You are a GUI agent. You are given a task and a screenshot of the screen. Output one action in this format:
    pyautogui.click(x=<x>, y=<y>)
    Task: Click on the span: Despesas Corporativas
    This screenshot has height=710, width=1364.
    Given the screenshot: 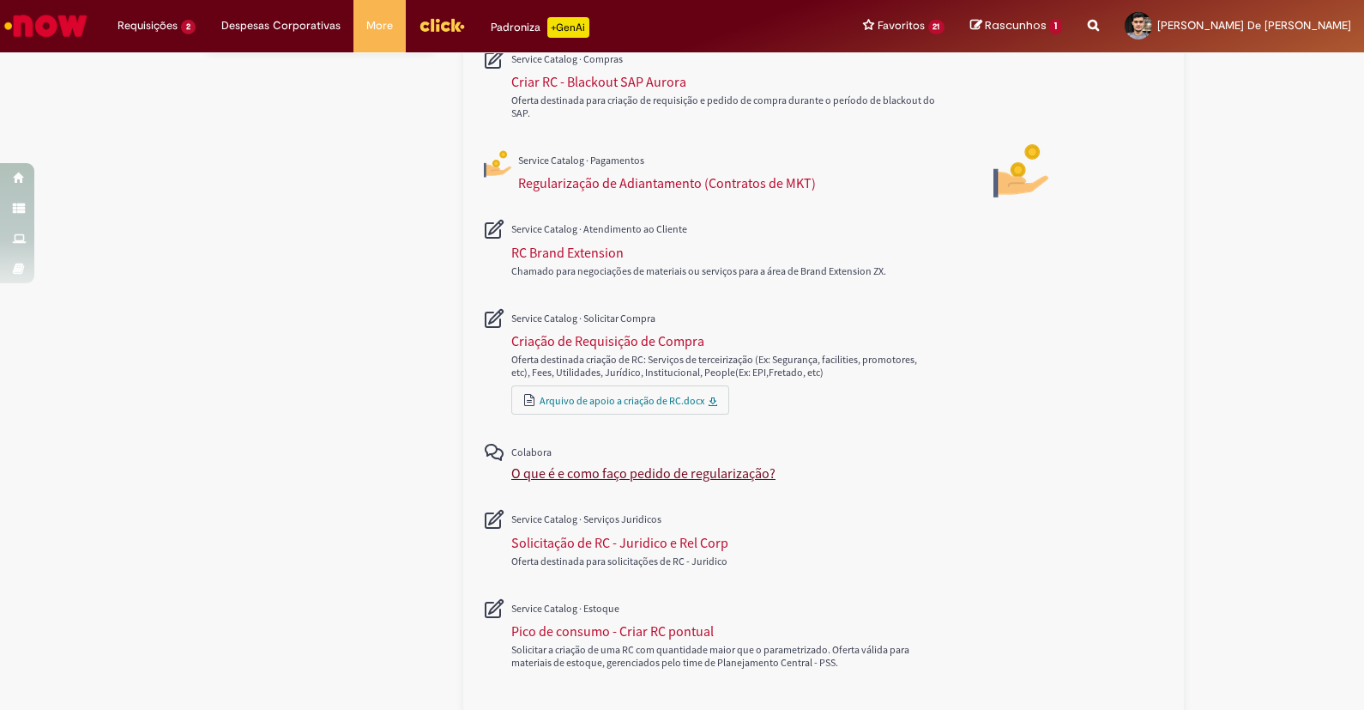 What is the action you would take?
    pyautogui.click(x=281, y=26)
    